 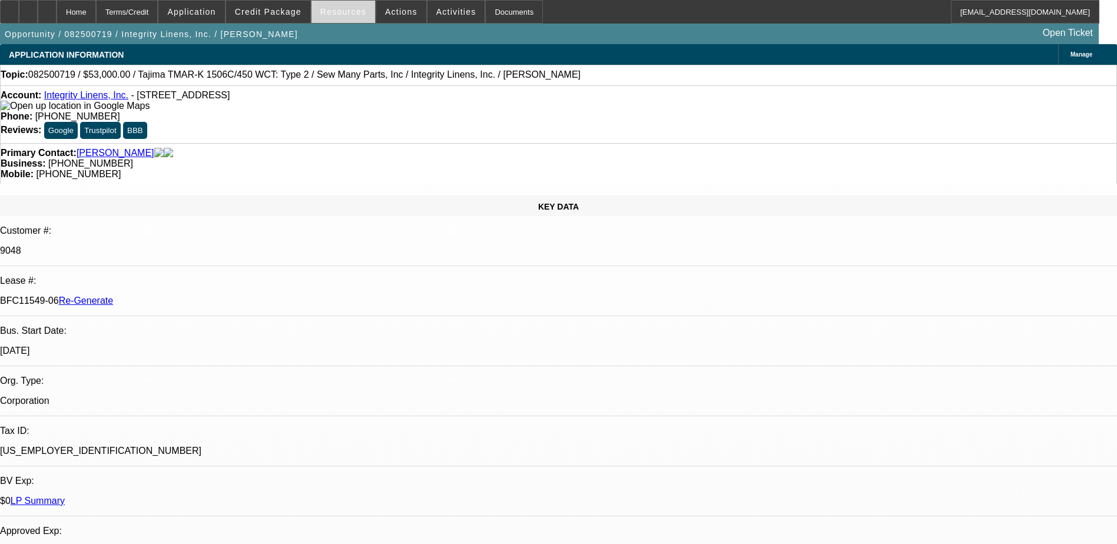 I want to click on span: Application, so click(x=191, y=12).